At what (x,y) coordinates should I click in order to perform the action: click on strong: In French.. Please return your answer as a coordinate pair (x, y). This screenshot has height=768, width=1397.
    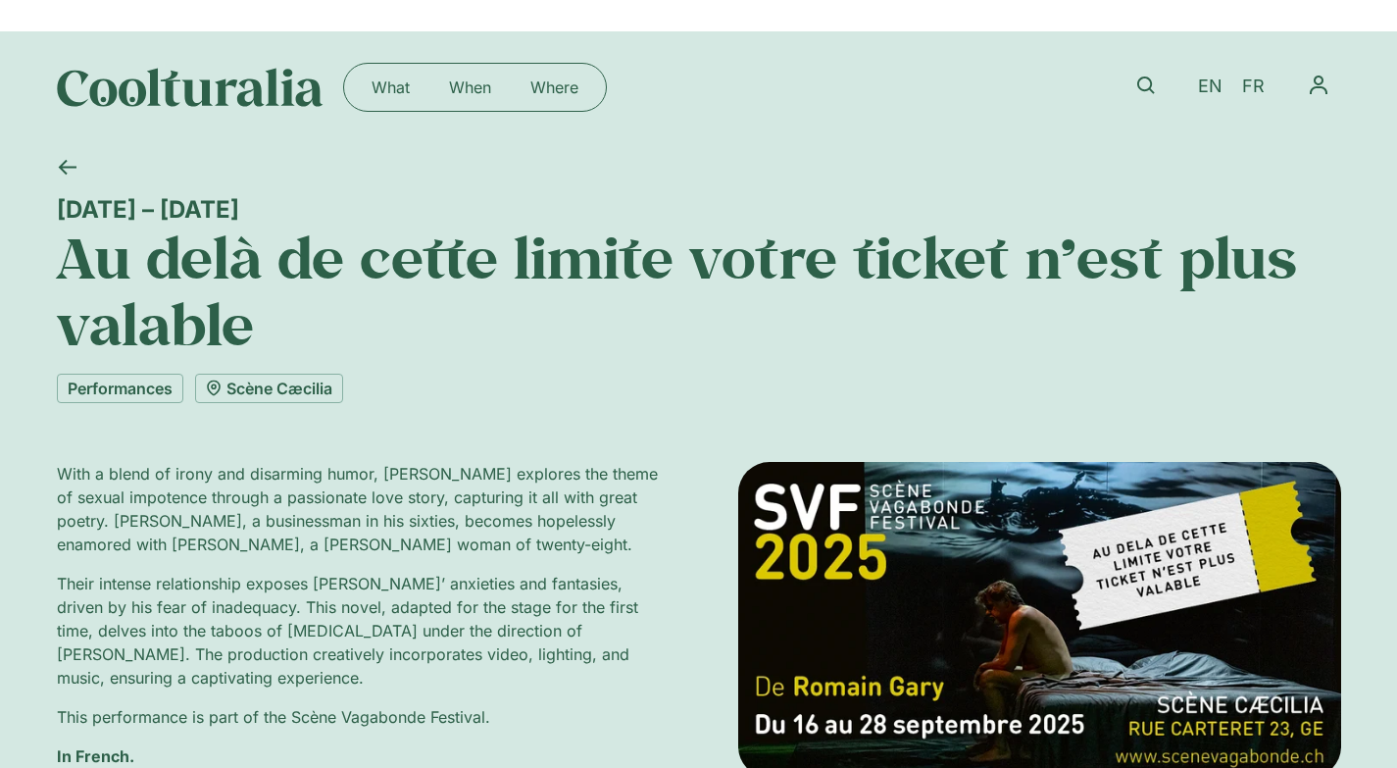
    Looking at the image, I should click on (95, 756).